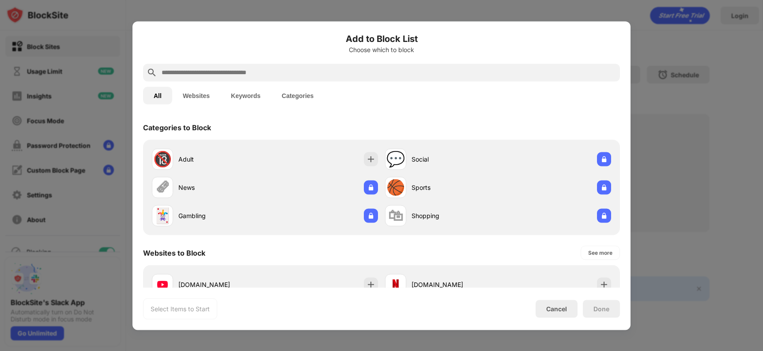  What do you see at coordinates (196, 95) in the screenshot?
I see `button: Websites` at bounding box center [196, 95].